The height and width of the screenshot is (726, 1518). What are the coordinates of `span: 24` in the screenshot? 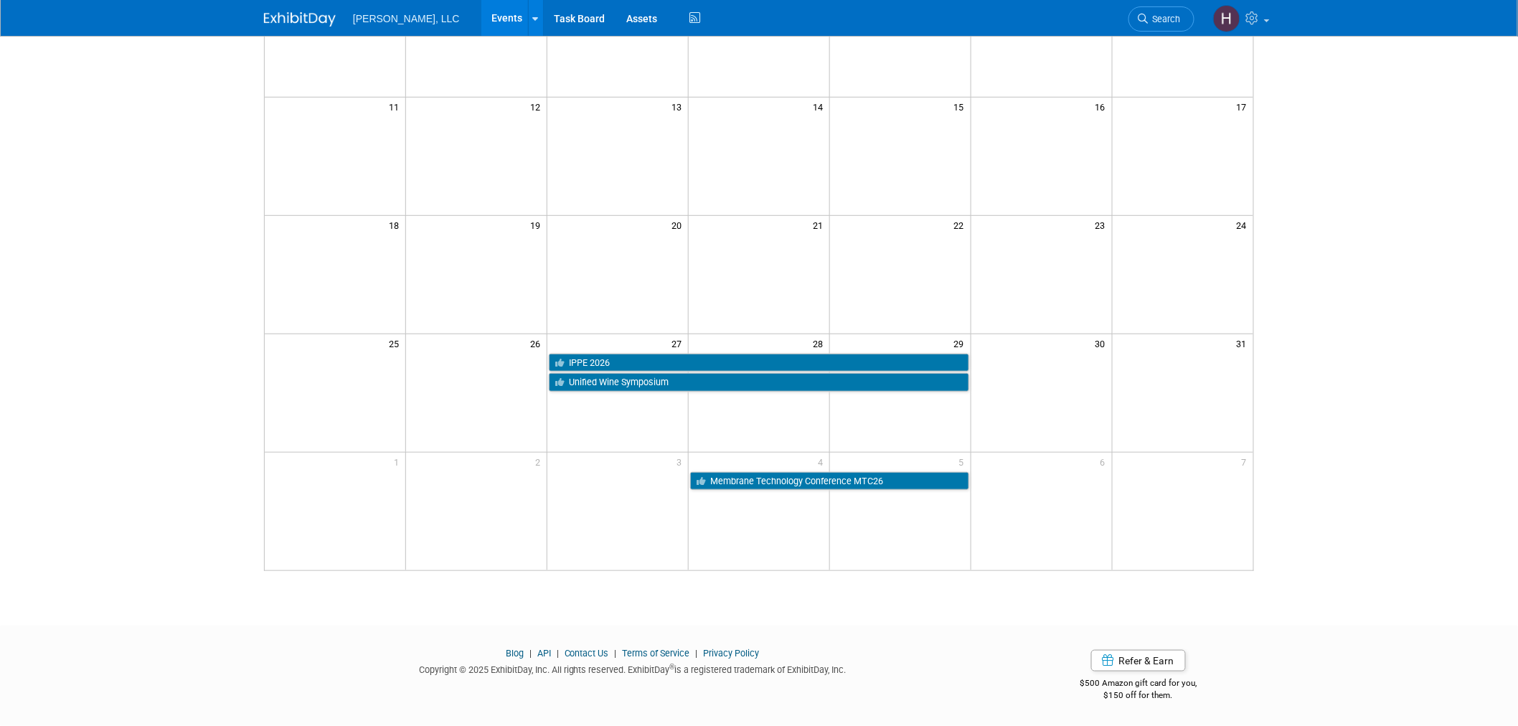 It's located at (1244, 225).